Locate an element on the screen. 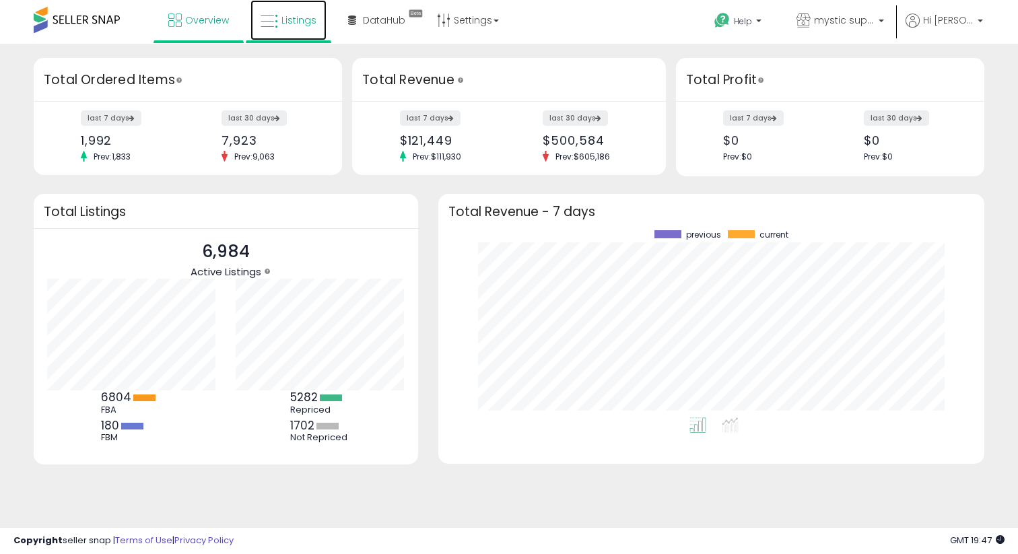 Image resolution: width=1018 pixels, height=554 pixels. span: Prev: 1,833 is located at coordinates (112, 156).